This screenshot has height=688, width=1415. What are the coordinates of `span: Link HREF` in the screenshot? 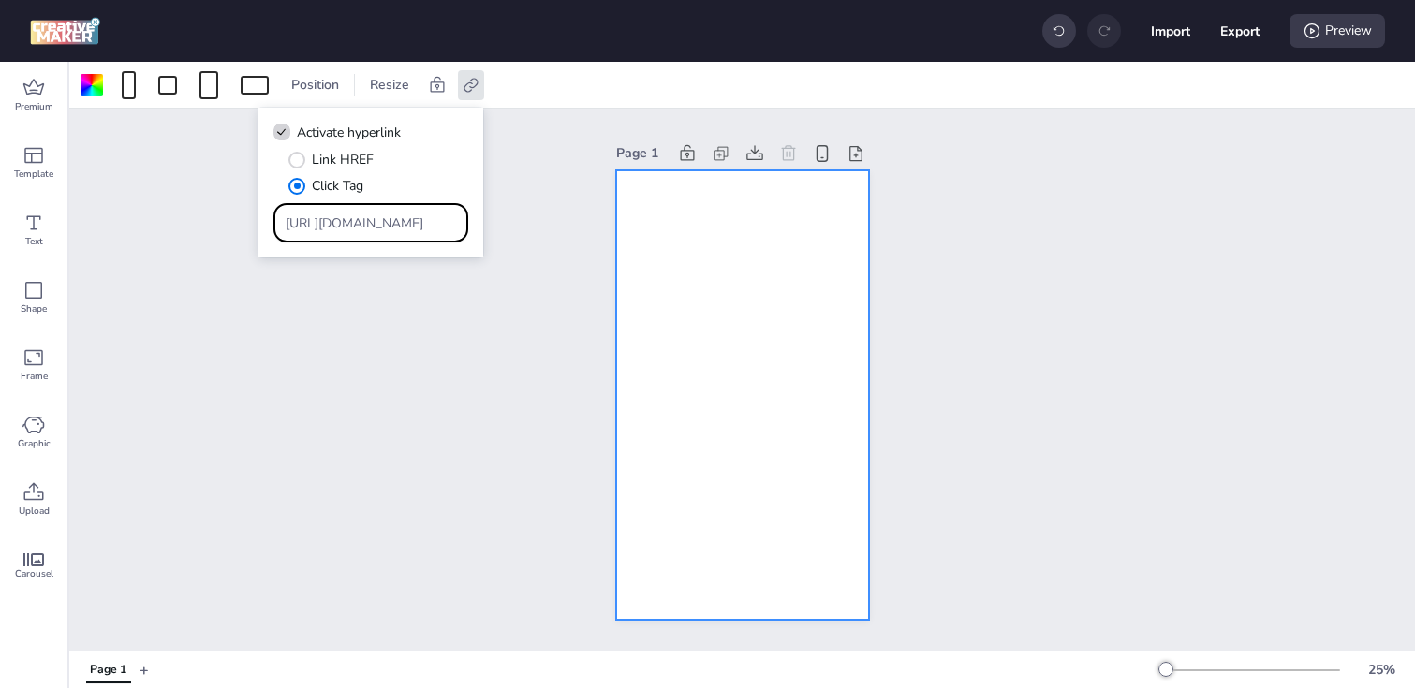 It's located at (343, 159).